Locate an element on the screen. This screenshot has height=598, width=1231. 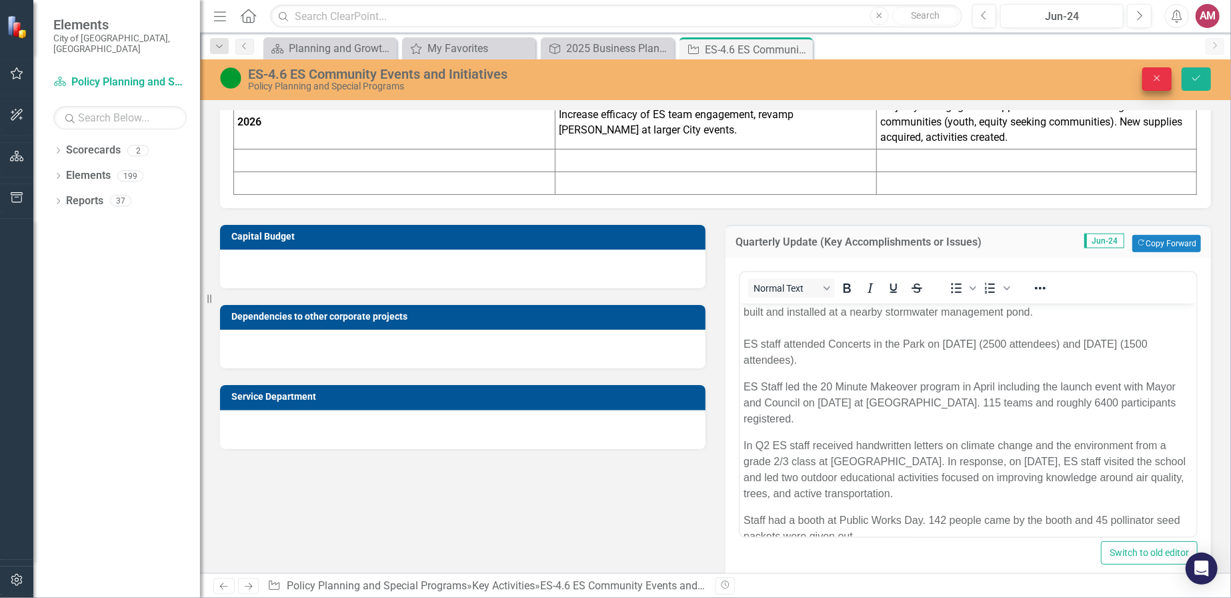
a: Elements is located at coordinates (88, 175).